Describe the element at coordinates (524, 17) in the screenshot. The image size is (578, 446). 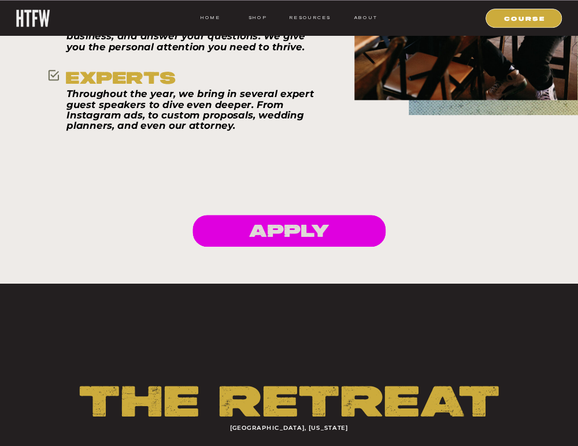
I see `a: COURSE` at that location.